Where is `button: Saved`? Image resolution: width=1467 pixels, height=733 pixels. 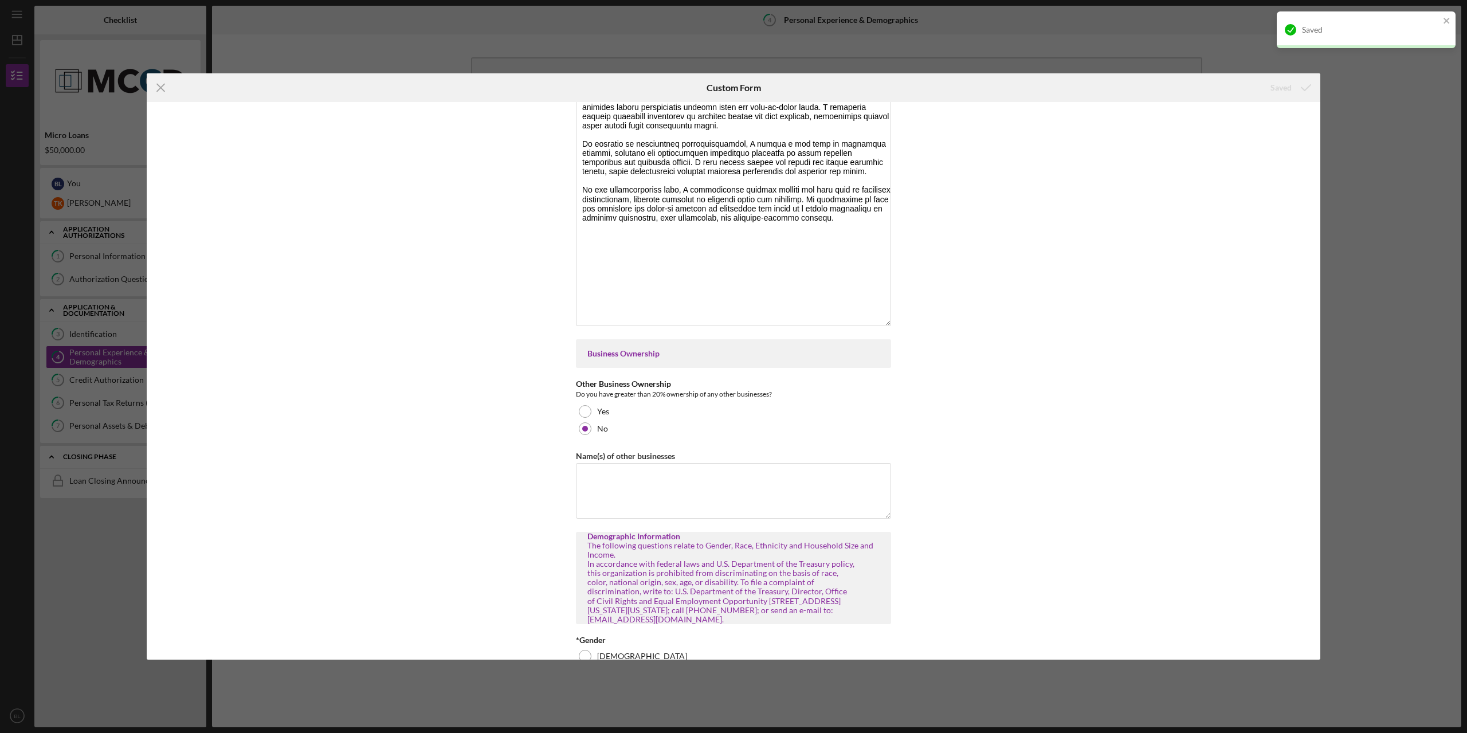
button: Saved is located at coordinates (1289, 88).